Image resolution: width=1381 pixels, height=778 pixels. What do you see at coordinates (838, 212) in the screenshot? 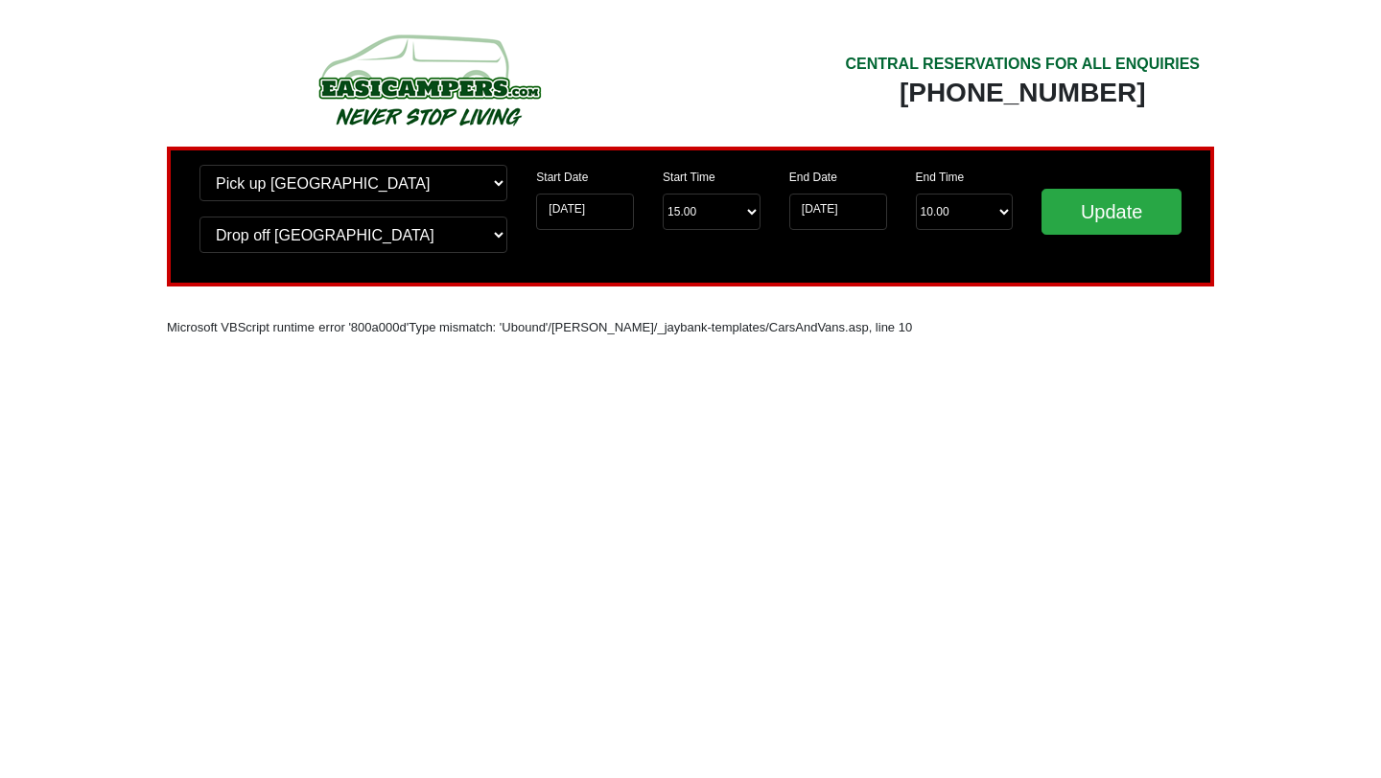
I see `input: Return Date` at bounding box center [838, 212].